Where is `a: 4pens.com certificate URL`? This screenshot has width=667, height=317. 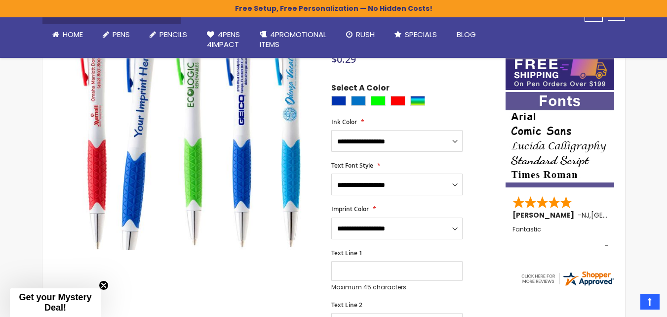 a: 4pens.com certificate URL is located at coordinates (568, 285).